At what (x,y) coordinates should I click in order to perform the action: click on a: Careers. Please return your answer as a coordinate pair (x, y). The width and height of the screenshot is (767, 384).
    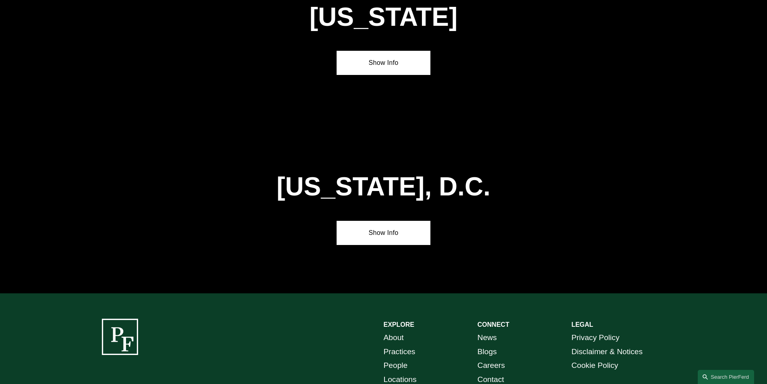
    Looking at the image, I should click on (491, 365).